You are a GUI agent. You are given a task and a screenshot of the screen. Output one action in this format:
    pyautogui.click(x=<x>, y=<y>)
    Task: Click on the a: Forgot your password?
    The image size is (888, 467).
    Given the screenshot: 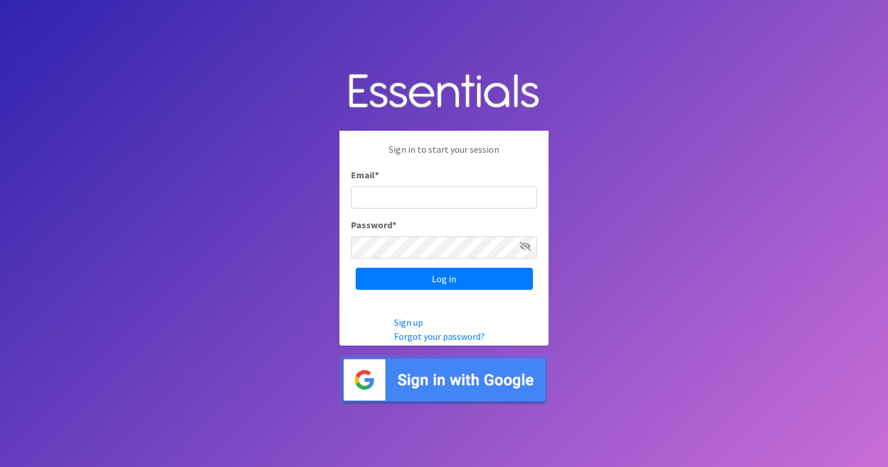 What is the action you would take?
    pyautogui.click(x=439, y=336)
    